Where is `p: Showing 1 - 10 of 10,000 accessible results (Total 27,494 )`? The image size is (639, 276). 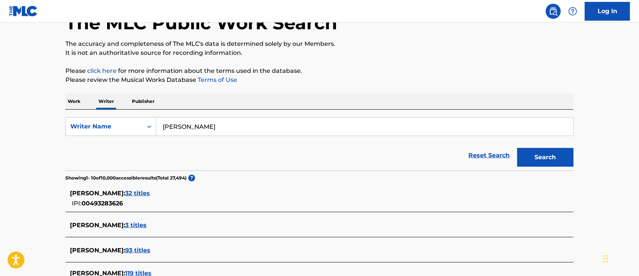
p: Showing 1 - 10 of 10,000 accessible results (Total 27,494 ) is located at coordinates (126, 178).